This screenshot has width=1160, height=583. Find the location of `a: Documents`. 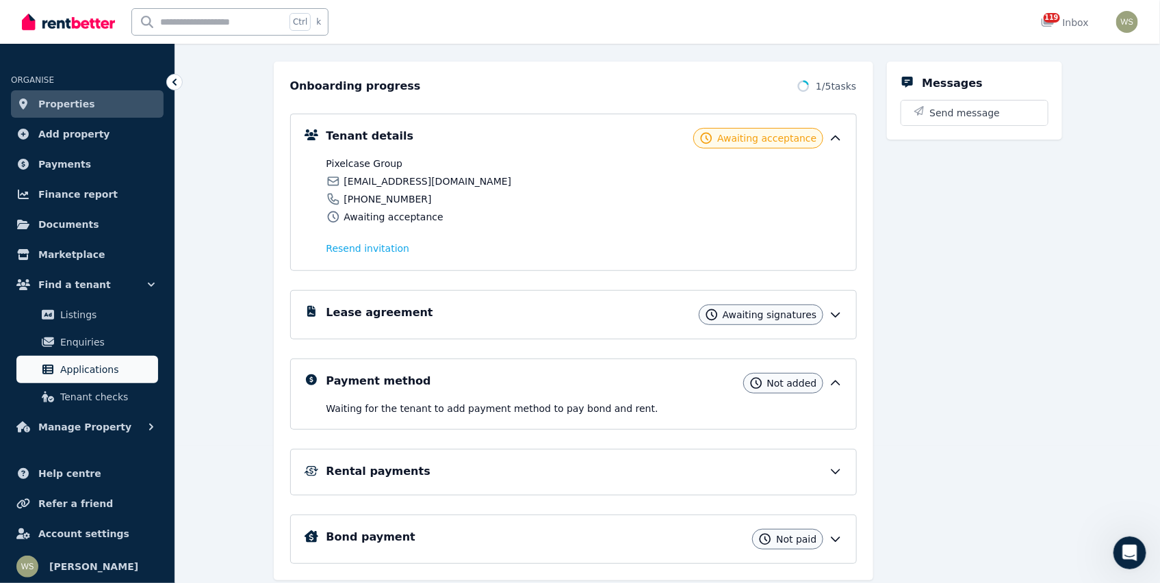

a: Documents is located at coordinates (87, 225).